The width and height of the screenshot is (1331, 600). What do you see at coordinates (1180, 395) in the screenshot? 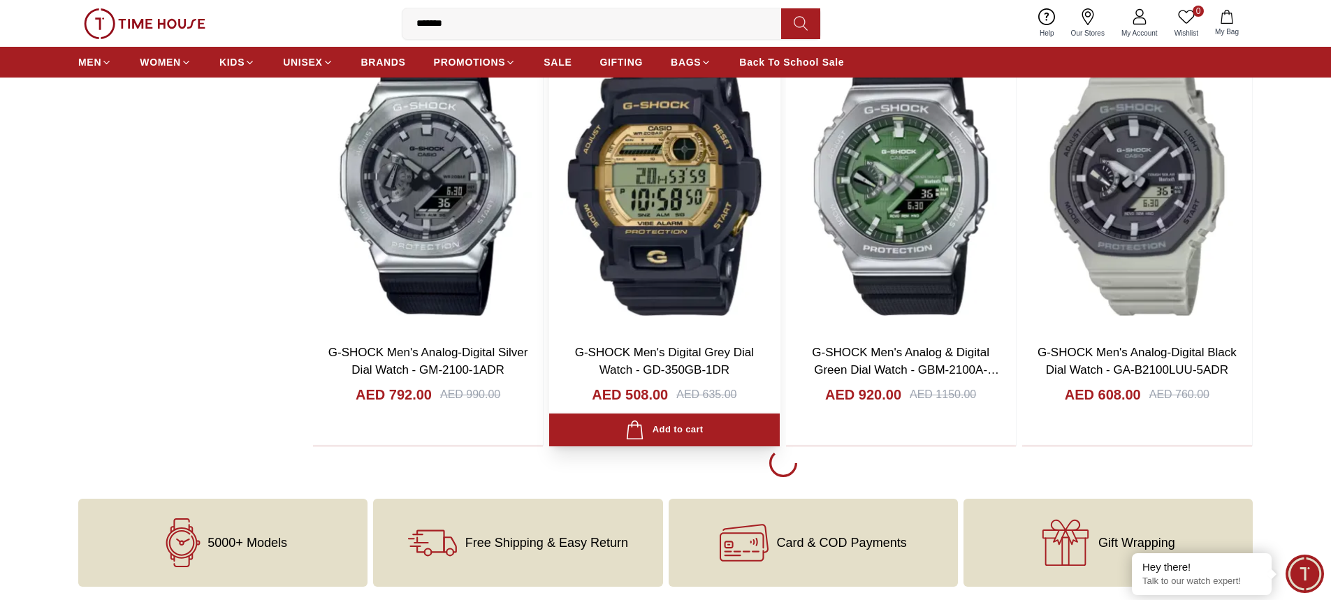
I see `div: AED 760.00` at bounding box center [1180, 395].